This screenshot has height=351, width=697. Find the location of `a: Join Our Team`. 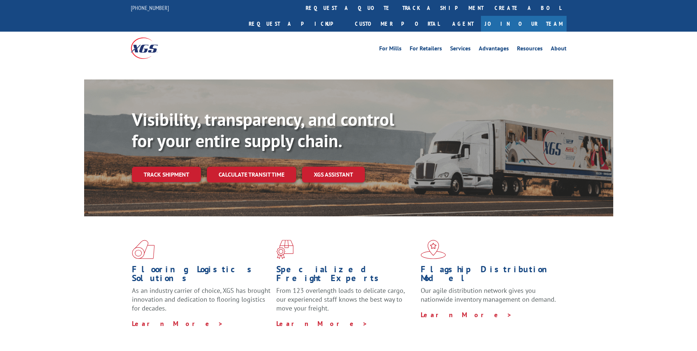

a: Join Our Team is located at coordinates (524, 24).